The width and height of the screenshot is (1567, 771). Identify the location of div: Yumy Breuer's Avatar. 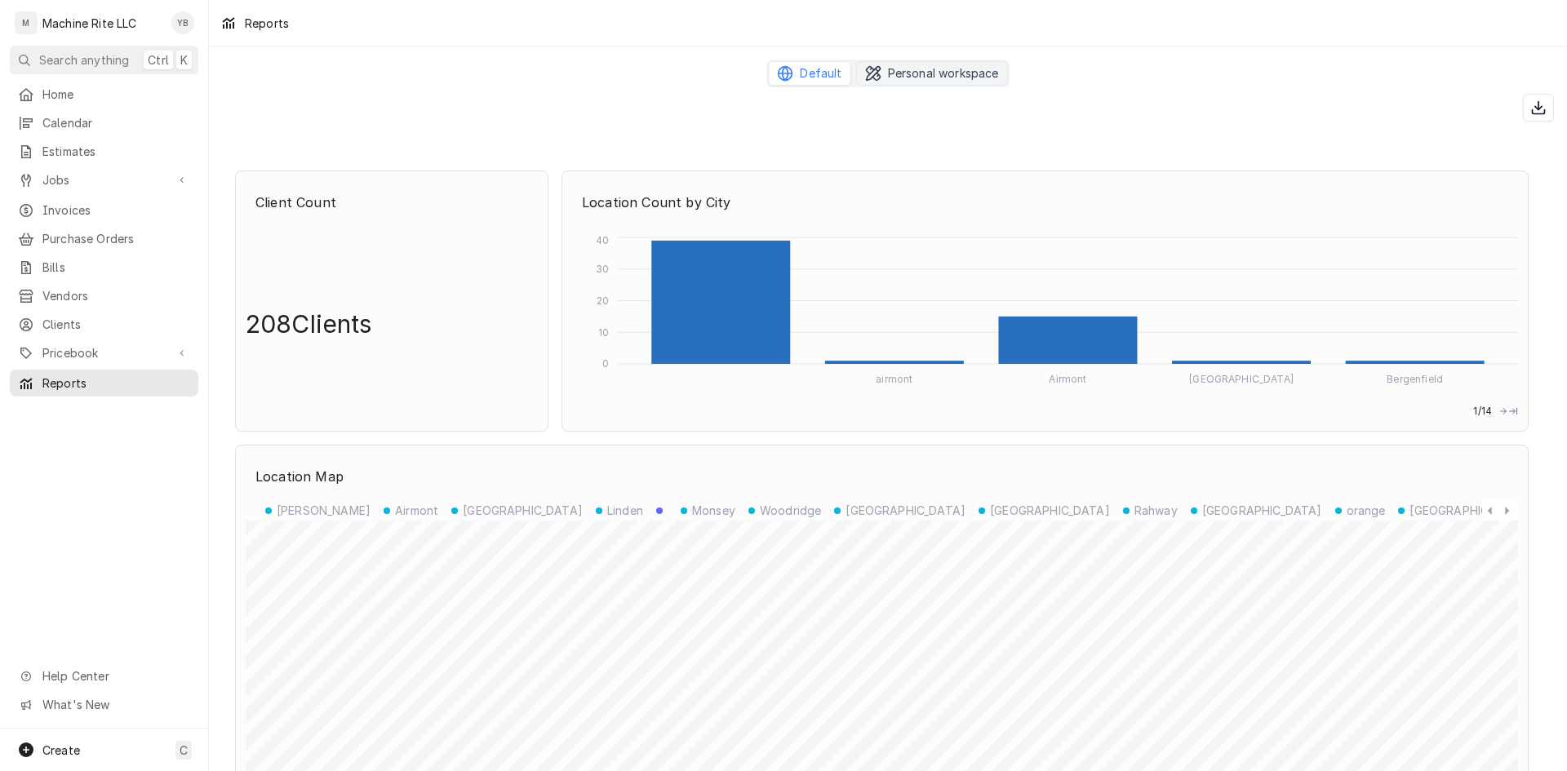
(183, 23).